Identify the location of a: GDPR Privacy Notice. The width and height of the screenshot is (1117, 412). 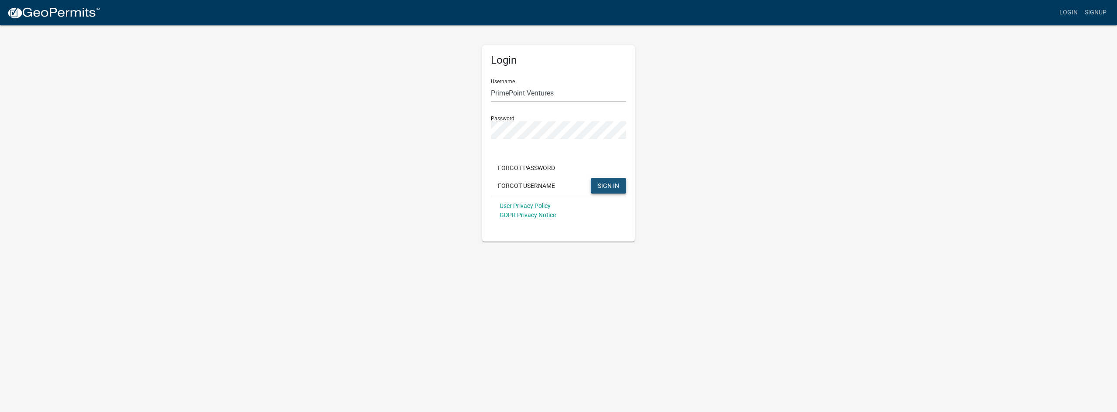
(527, 215).